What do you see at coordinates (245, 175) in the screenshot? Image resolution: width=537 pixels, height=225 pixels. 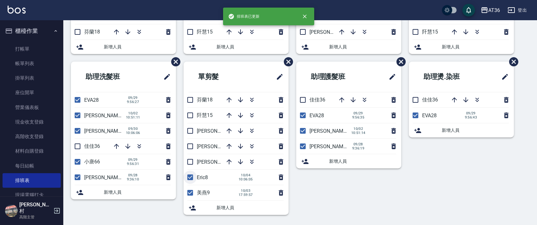 I see `span: 10/04` at bounding box center [245, 175].